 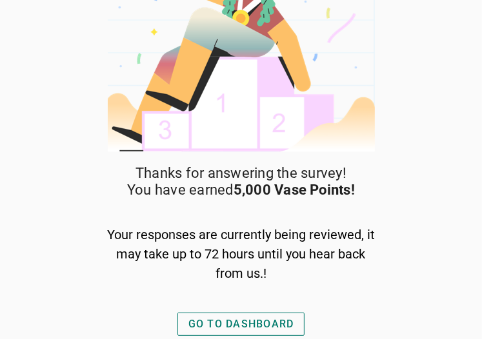 I want to click on div: GO TO DASHBOARD, so click(x=241, y=324).